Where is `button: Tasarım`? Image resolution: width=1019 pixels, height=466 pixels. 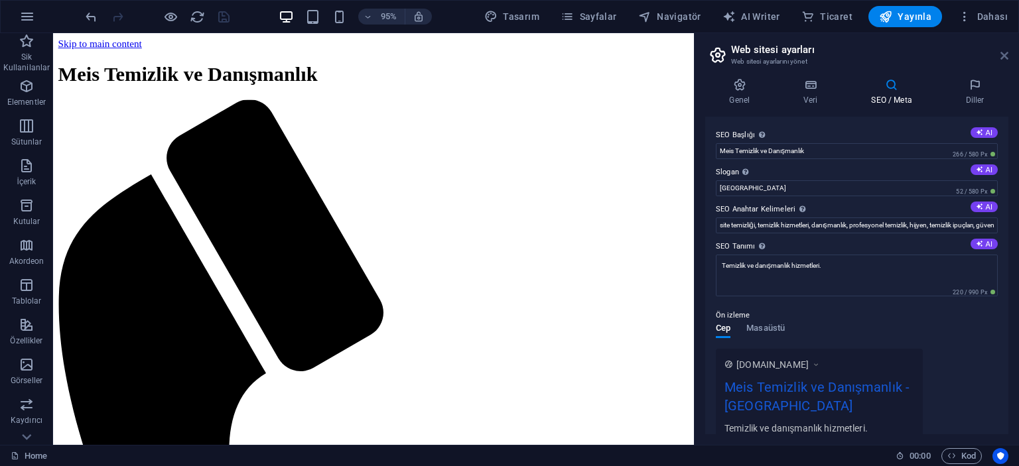 button: Tasarım is located at coordinates (511, 17).